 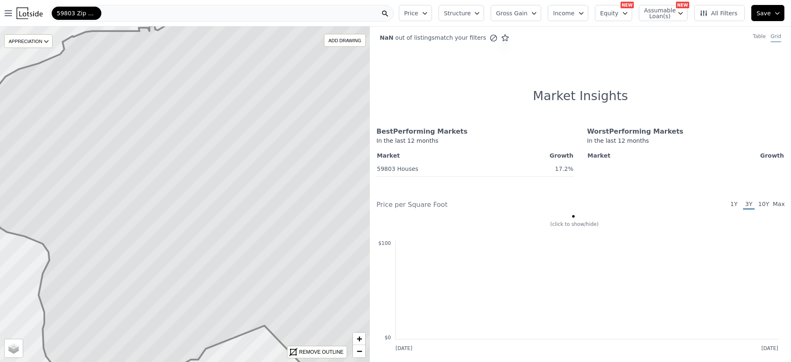 What do you see at coordinates (457, 13) in the screenshot?
I see `span: Structure` at bounding box center [457, 13].